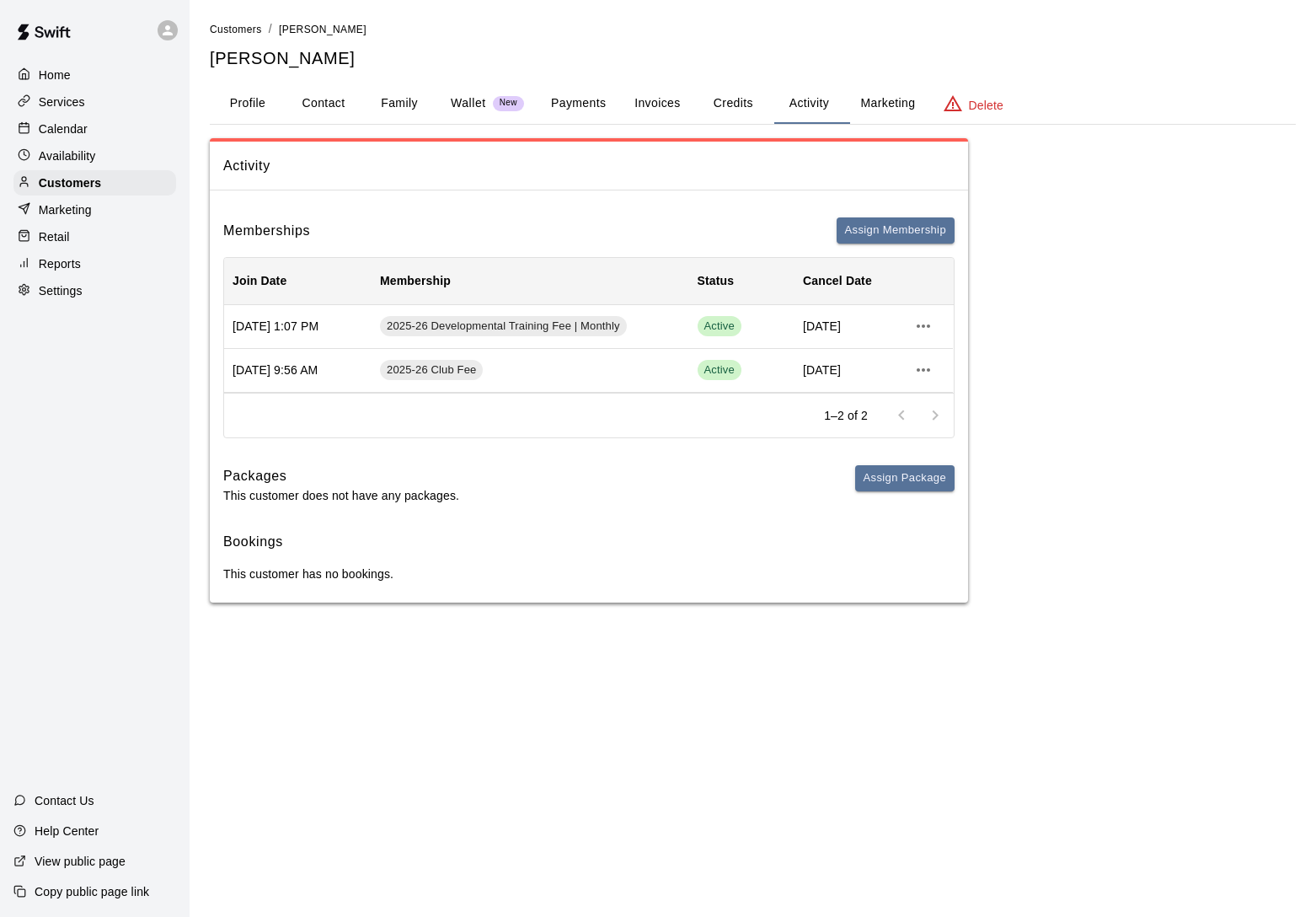 The image size is (1316, 917). I want to click on div: Home, so click(95, 75).